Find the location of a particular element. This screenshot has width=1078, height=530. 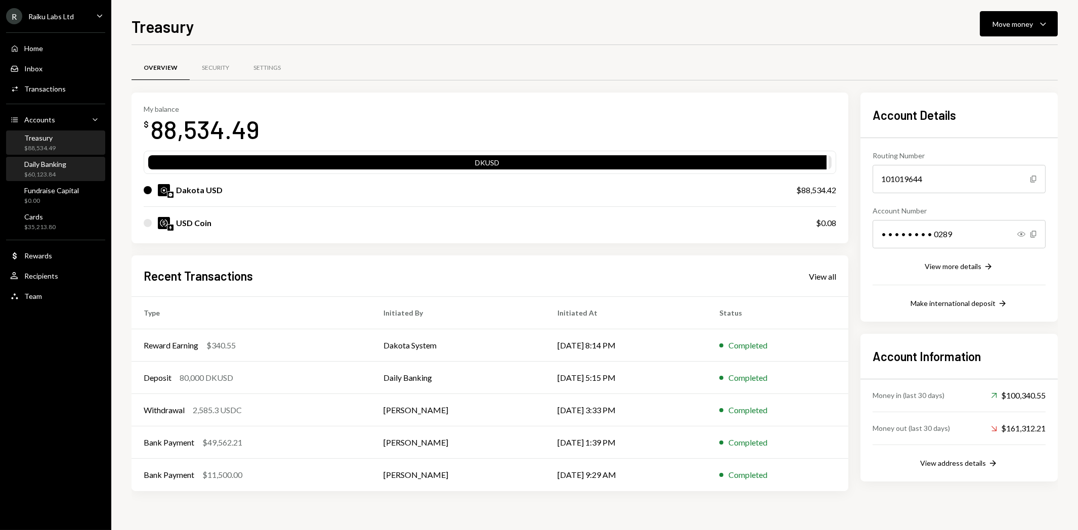

div: $35,213.80 is located at coordinates (40, 227).